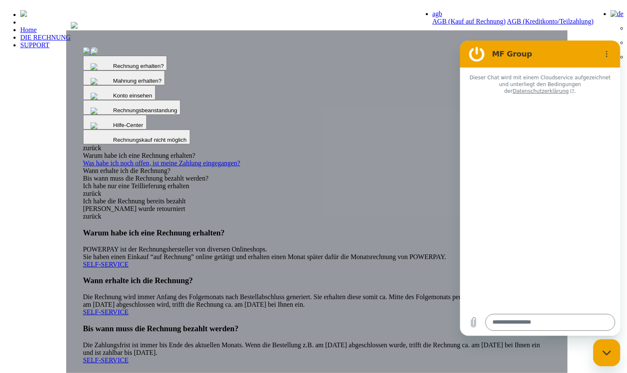  What do you see at coordinates (317, 163) in the screenshot?
I see `a: Was habe ich noch offen, ist meine Zahlung eingegangen?` at bounding box center [317, 163].